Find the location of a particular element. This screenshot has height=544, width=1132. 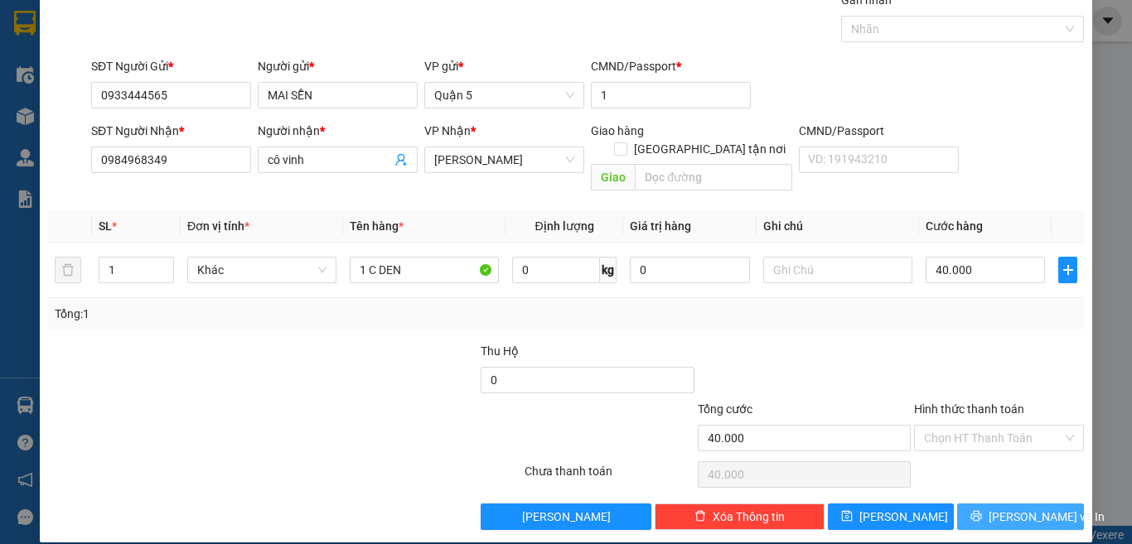

span: Giao hàng is located at coordinates (617, 131).